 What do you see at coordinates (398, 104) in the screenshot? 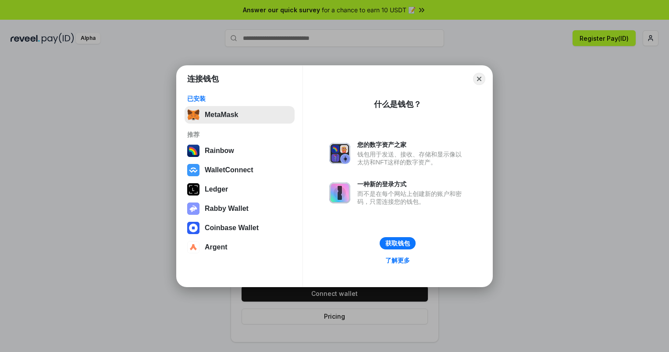
I see `div: 什么是钱包？` at bounding box center [398, 104].